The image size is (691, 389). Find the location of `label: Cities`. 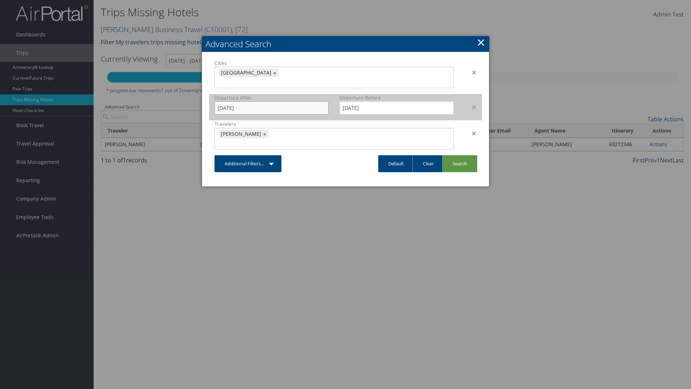

label: Cities is located at coordinates (334, 63).